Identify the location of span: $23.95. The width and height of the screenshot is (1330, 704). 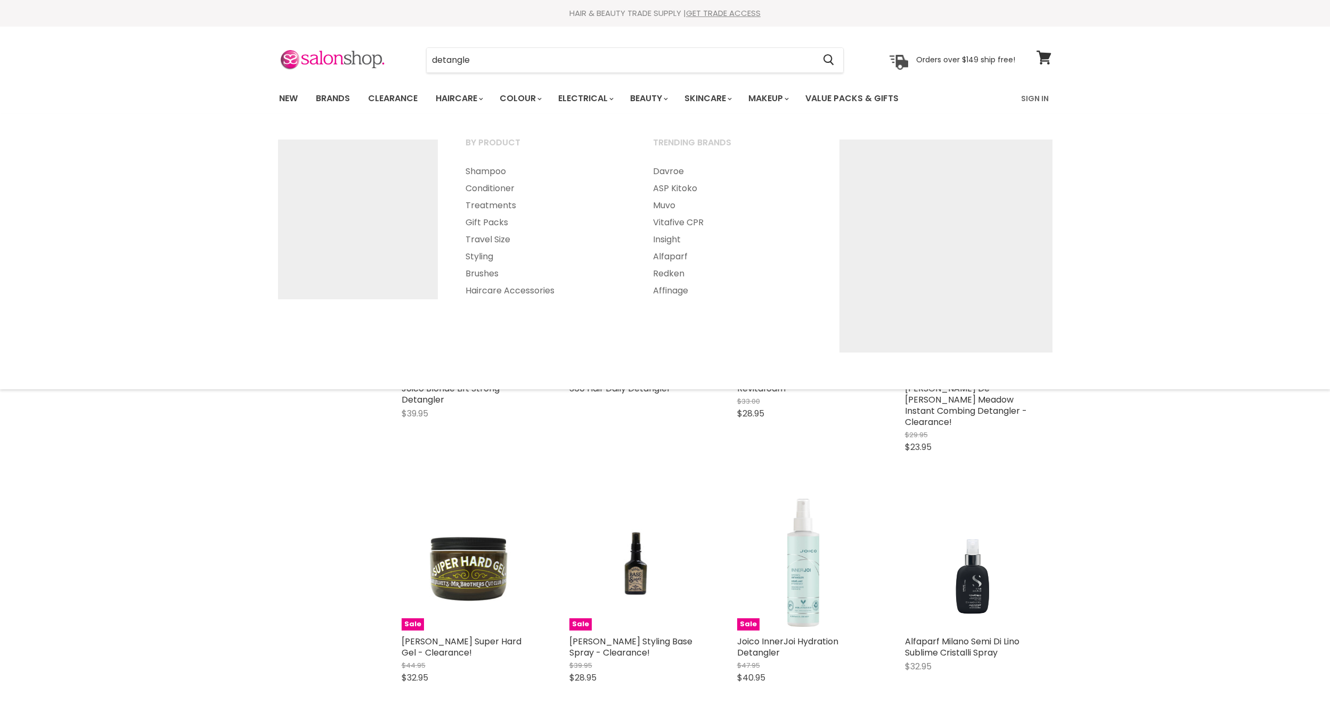
(918, 447).